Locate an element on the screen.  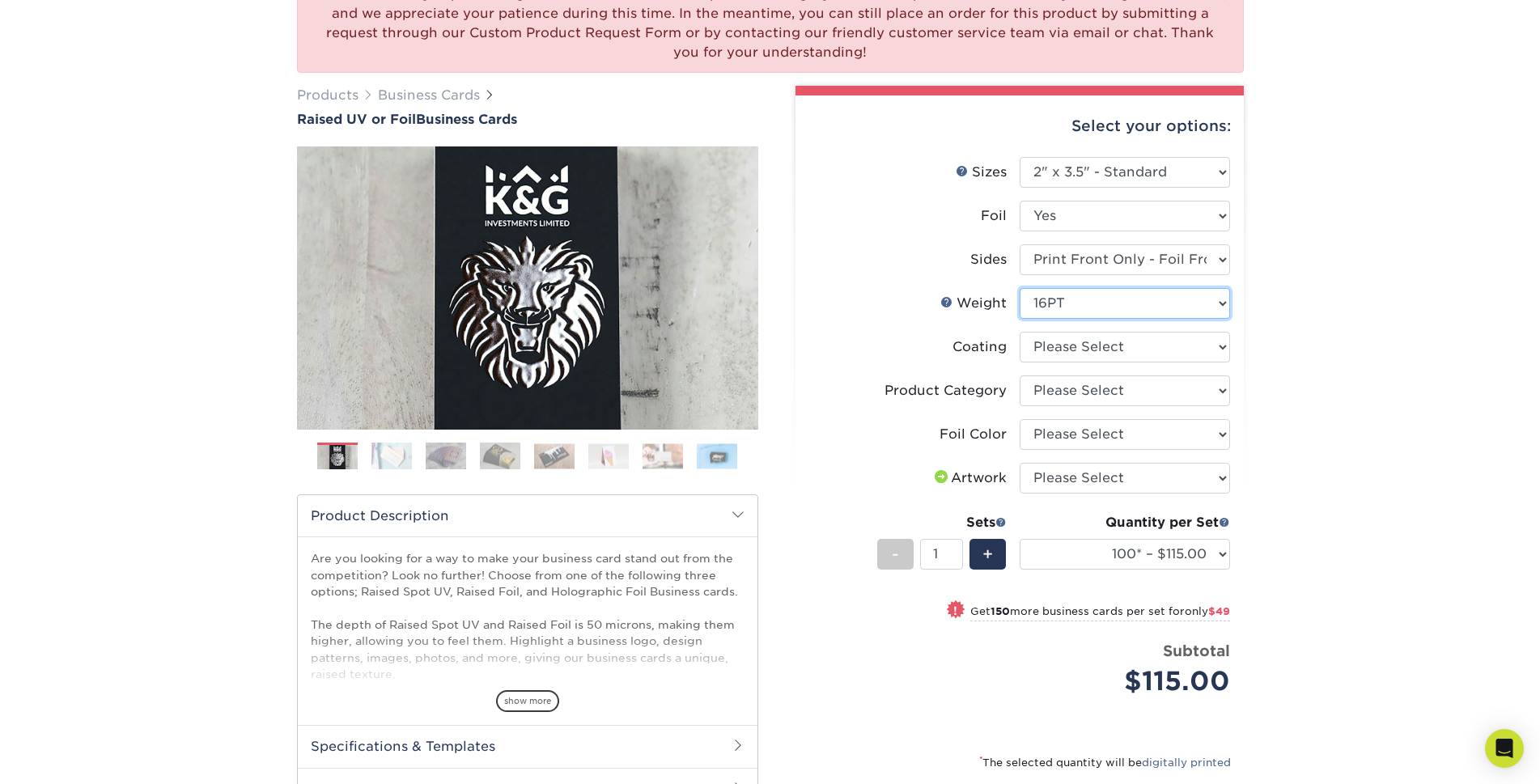
div: Foil Color is located at coordinates (973, 435).